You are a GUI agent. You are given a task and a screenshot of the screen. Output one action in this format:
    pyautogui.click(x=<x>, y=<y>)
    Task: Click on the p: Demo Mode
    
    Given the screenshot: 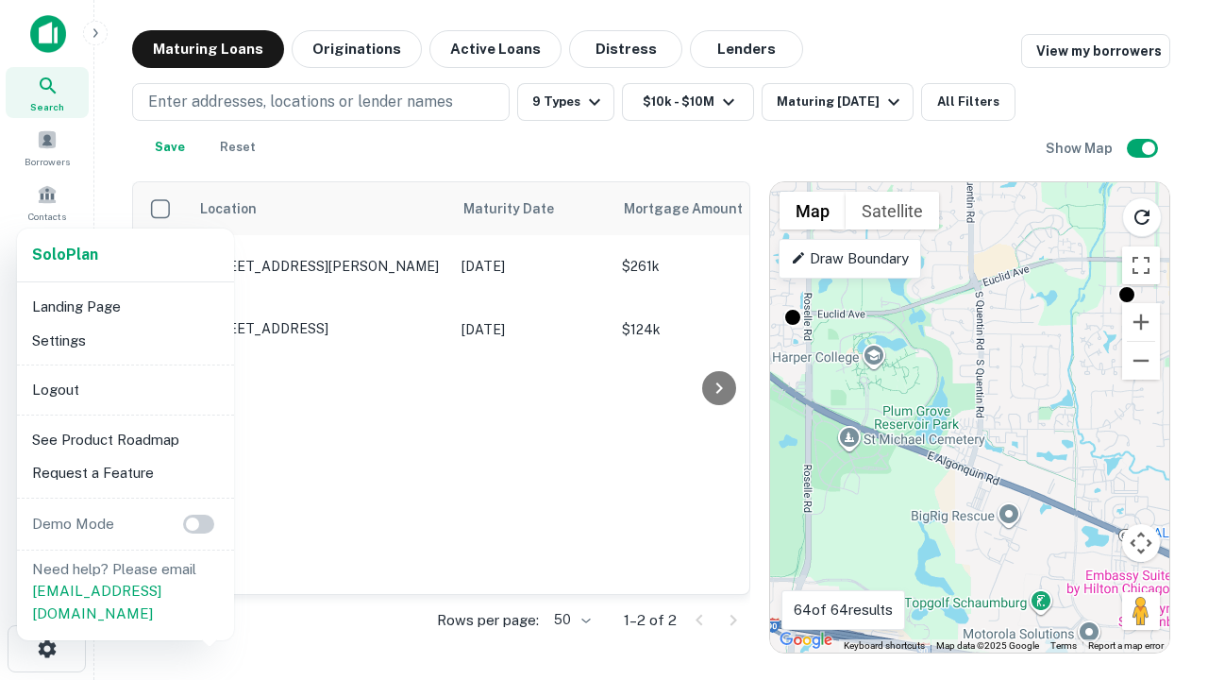 What is the action you would take?
    pyautogui.click(x=73, y=524)
    